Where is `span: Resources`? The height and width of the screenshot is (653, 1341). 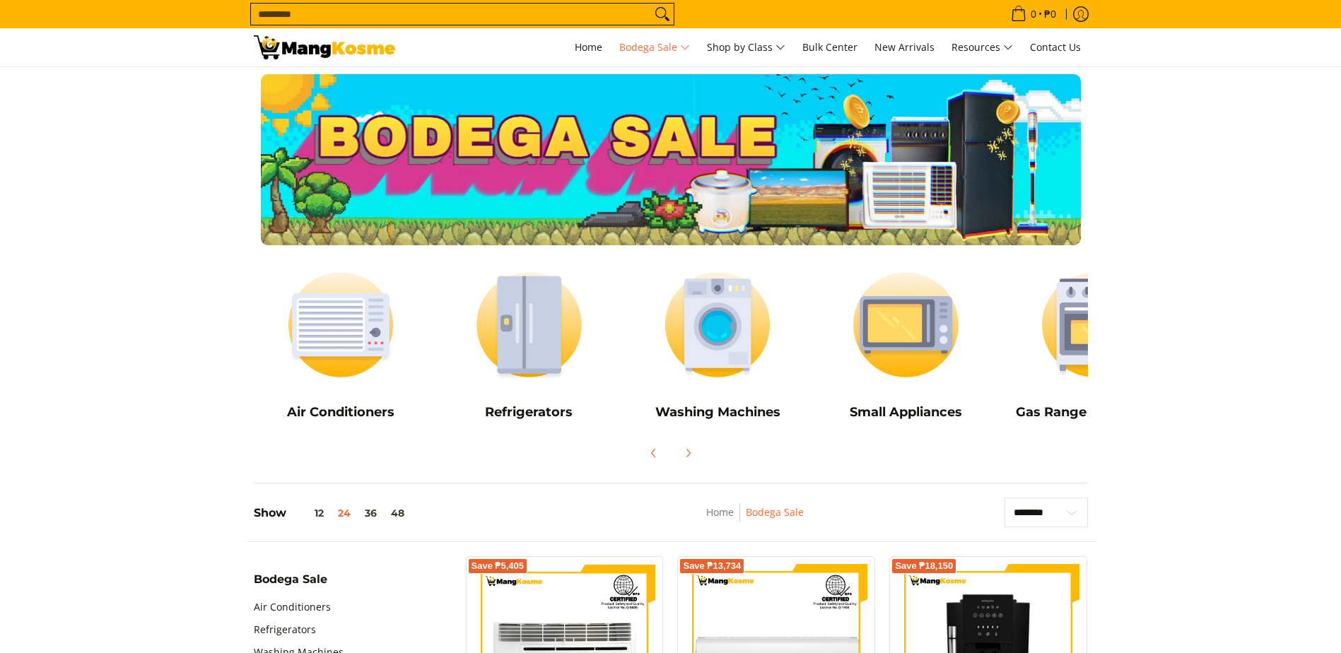
span: Resources is located at coordinates (982, 47).